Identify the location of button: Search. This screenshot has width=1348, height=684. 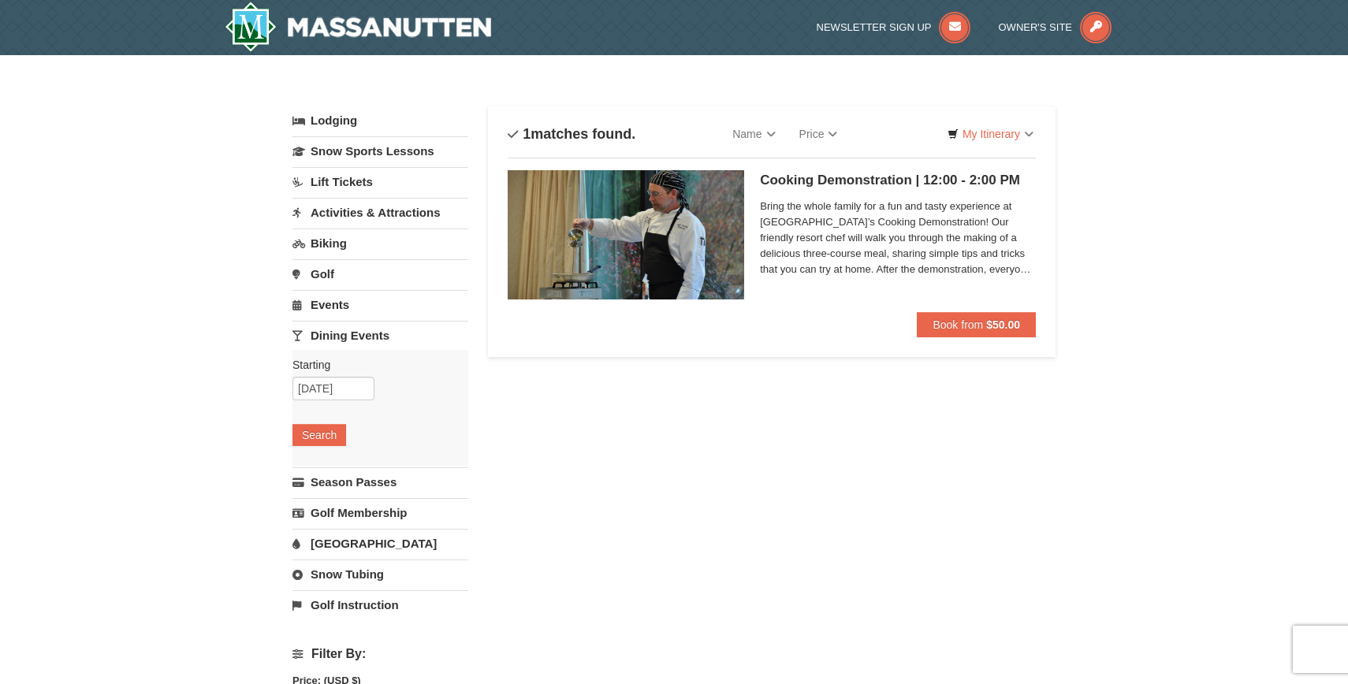
(319, 435).